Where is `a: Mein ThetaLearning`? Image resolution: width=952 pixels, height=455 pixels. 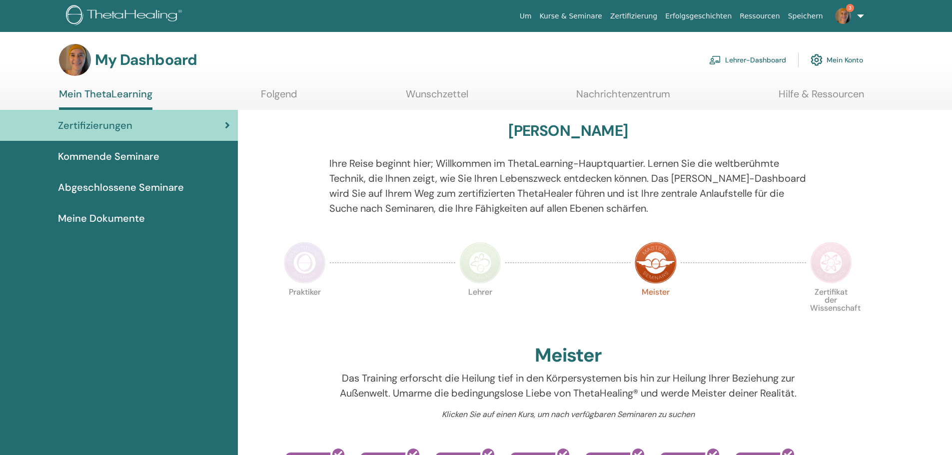 a: Mein ThetaLearning is located at coordinates (105, 99).